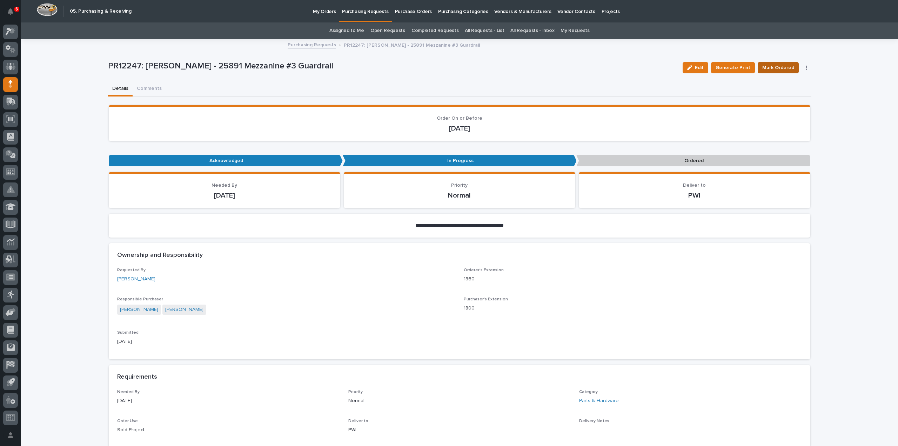 Image resolution: width=898 pixels, height=446 pixels. I want to click on img: Workspace Logo, so click(47, 9).